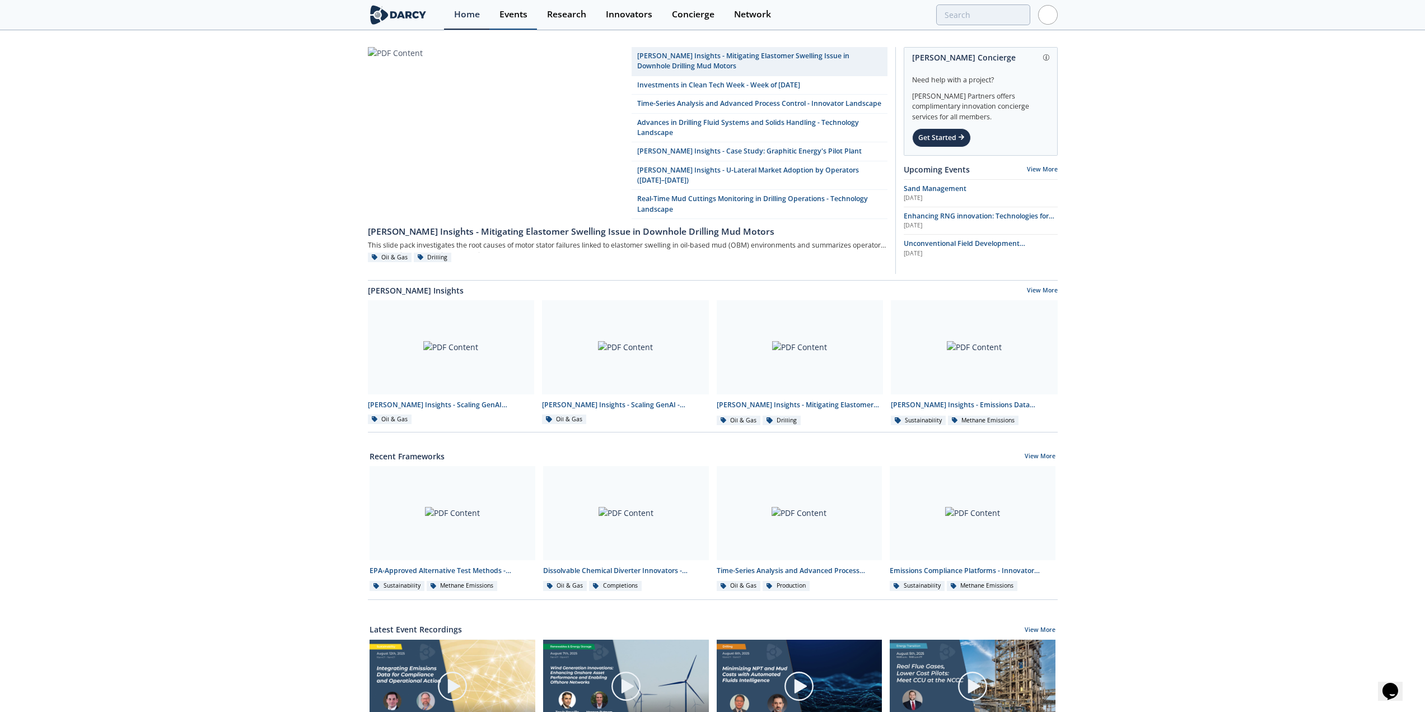  Describe the element at coordinates (626, 528) in the screenshot. I see `a: PDF Content Dissolvable Chemical Diverter Innovators - Innovator Landscape Oil & Gas Completions` at that location.